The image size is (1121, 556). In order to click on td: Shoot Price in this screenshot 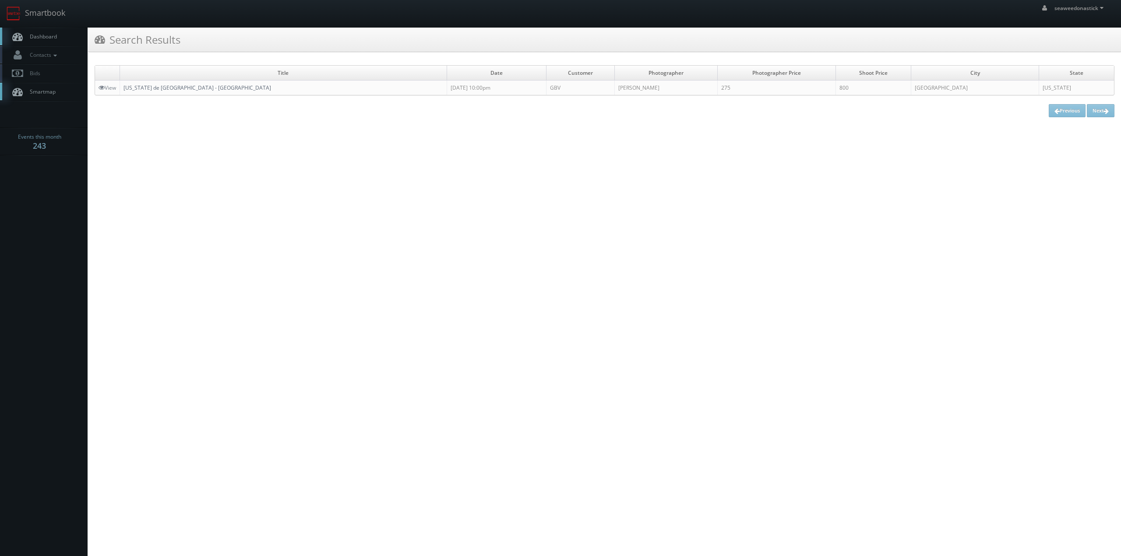, I will do `click(873, 73)`.